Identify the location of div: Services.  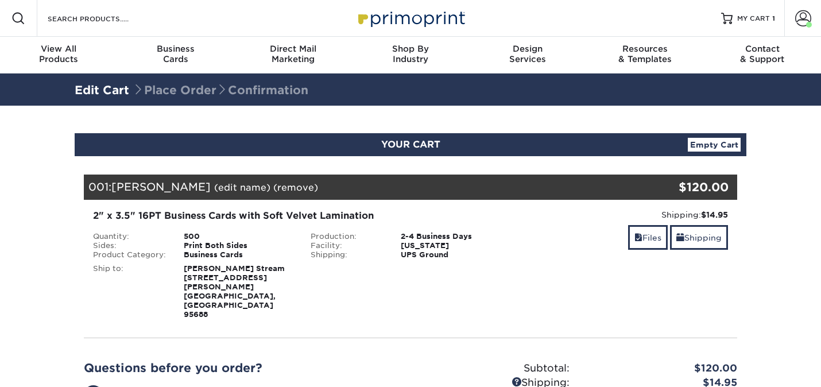
(527, 54).